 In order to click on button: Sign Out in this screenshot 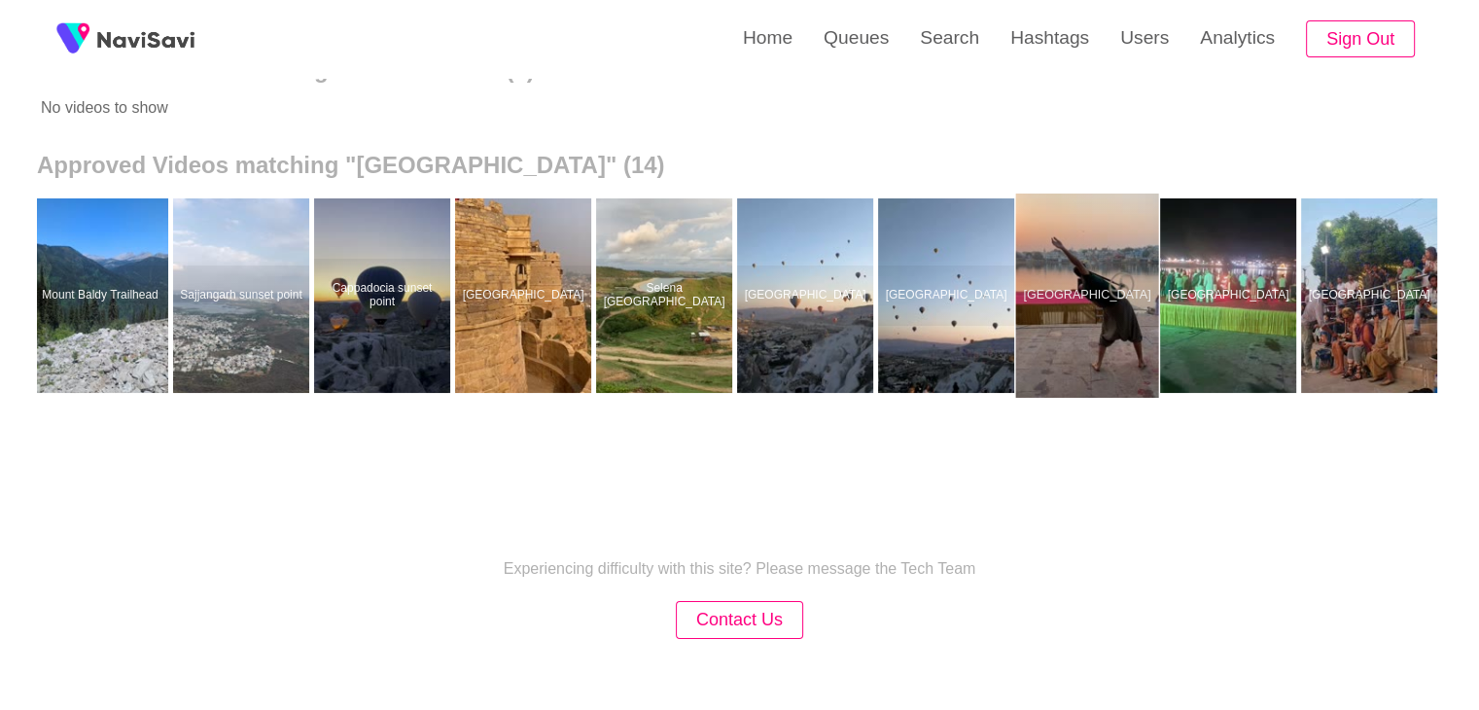, I will do `click(1361, 39)`.